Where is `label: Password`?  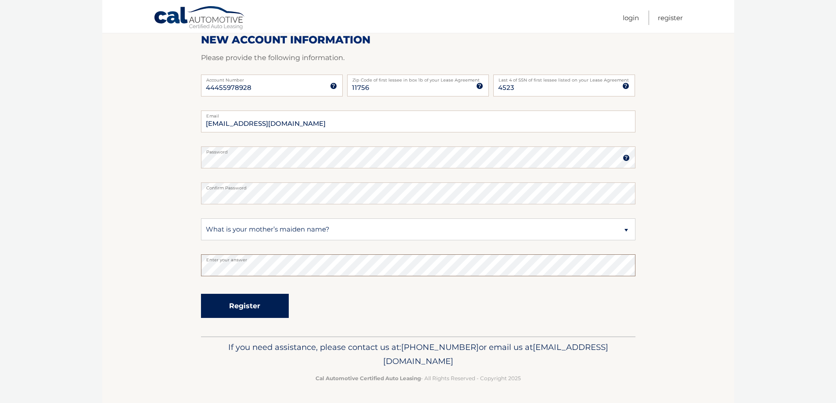 label: Password is located at coordinates (418, 150).